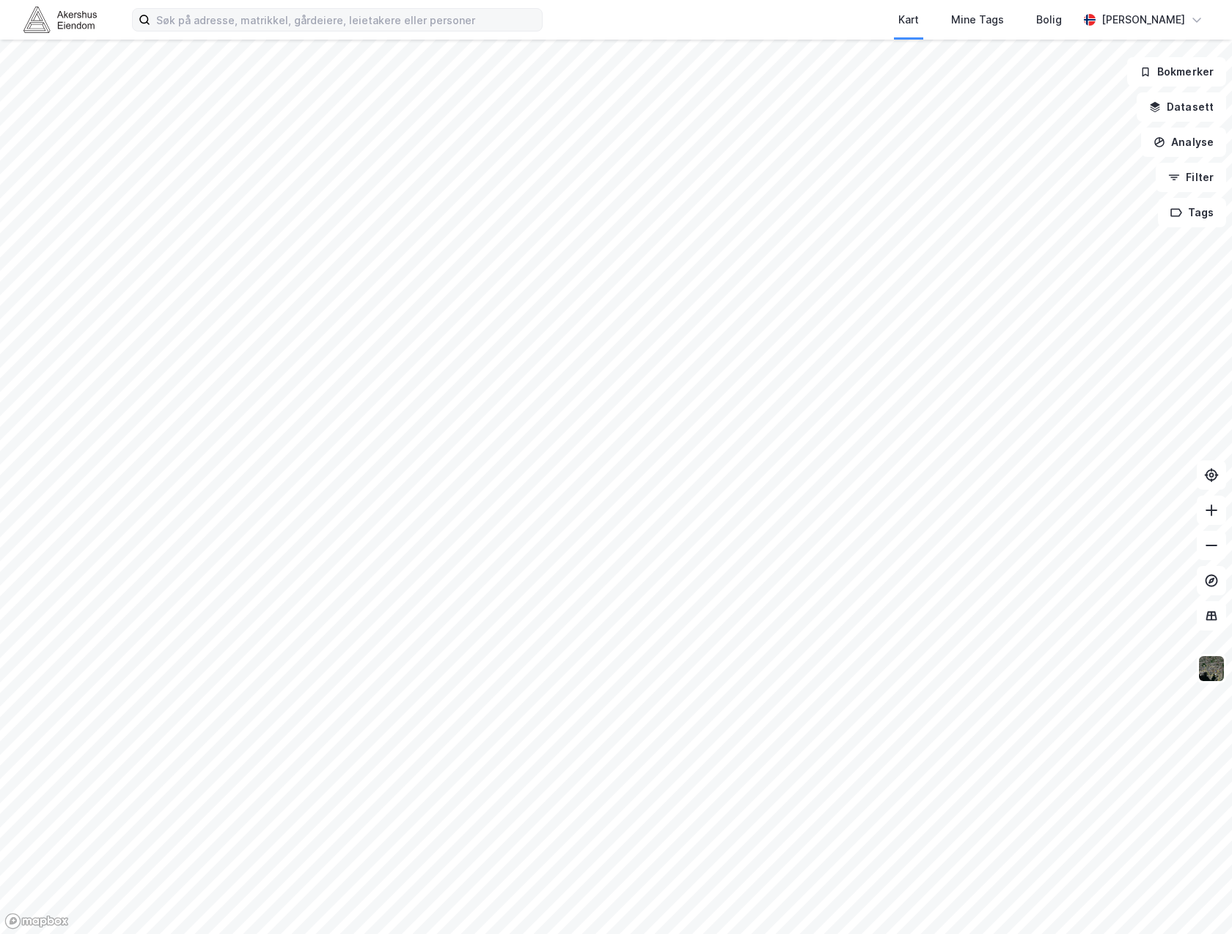 This screenshot has width=1232, height=934. I want to click on img: 9k=, so click(1211, 669).